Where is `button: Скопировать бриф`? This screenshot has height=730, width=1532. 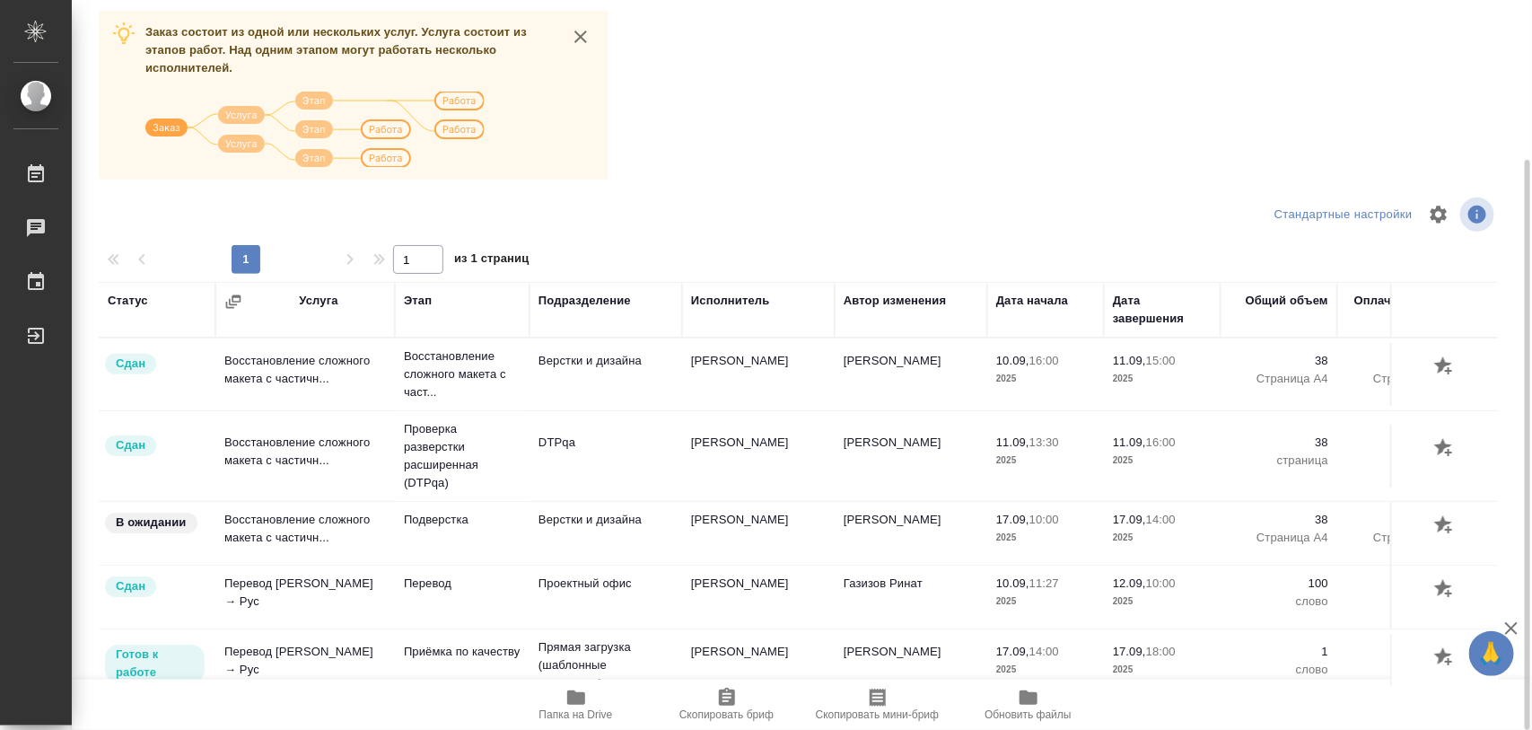
button: Скопировать бриф is located at coordinates (727, 705).